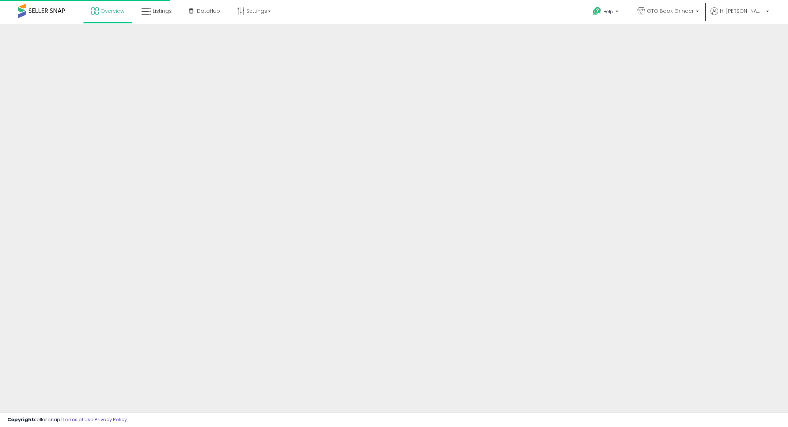 This screenshot has width=788, height=427. What do you see at coordinates (112, 11) in the screenshot?
I see `span: Overview` at bounding box center [112, 11].